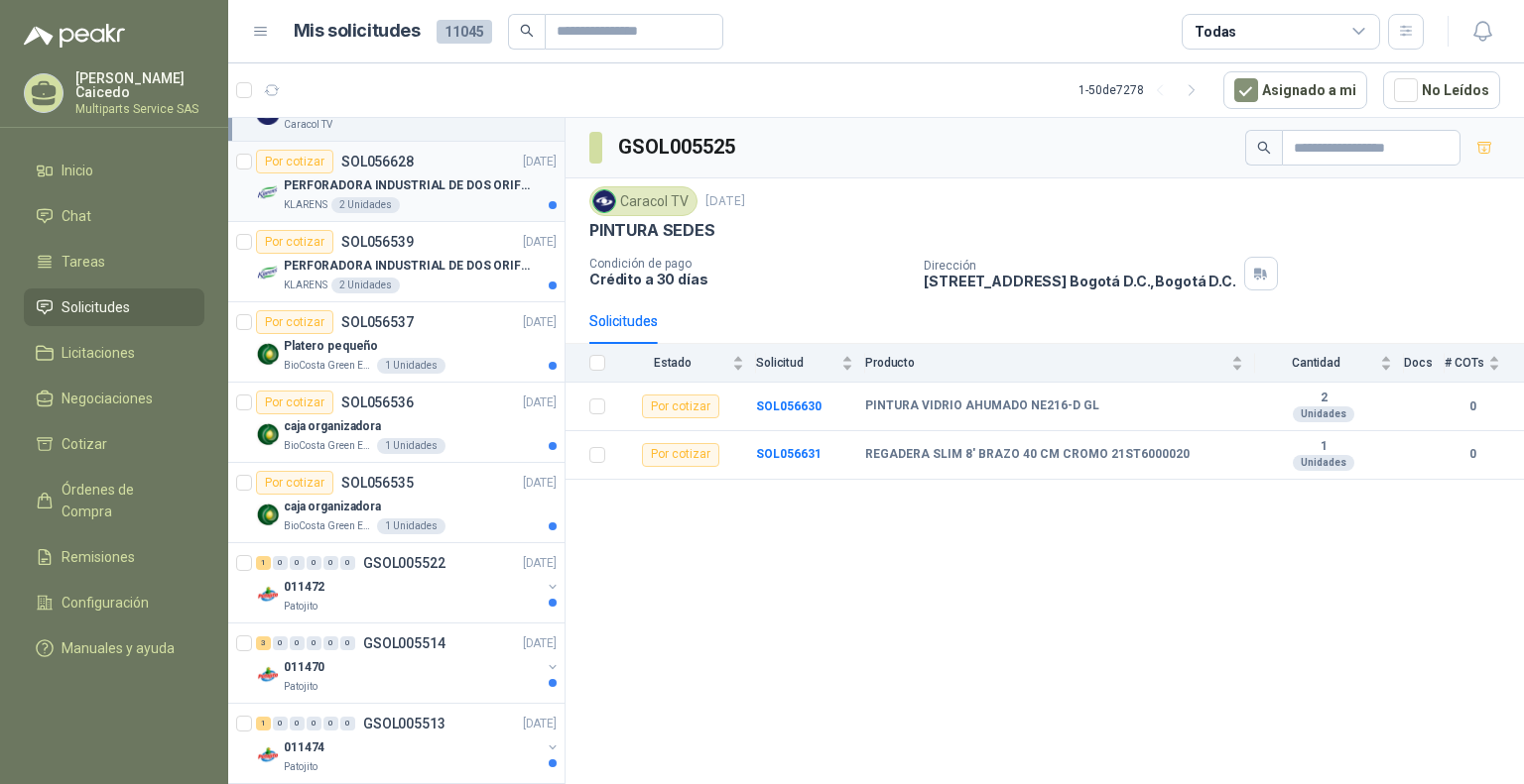 This screenshot has width=1524, height=784. What do you see at coordinates (304, 667) in the screenshot?
I see `p: 011470` at bounding box center [304, 667].